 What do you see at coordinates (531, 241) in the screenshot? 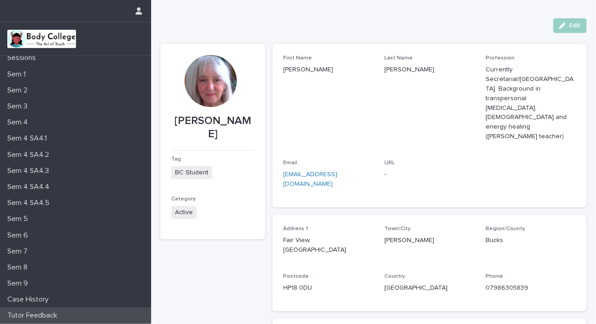
I see `p: Bucks` at bounding box center [531, 241].